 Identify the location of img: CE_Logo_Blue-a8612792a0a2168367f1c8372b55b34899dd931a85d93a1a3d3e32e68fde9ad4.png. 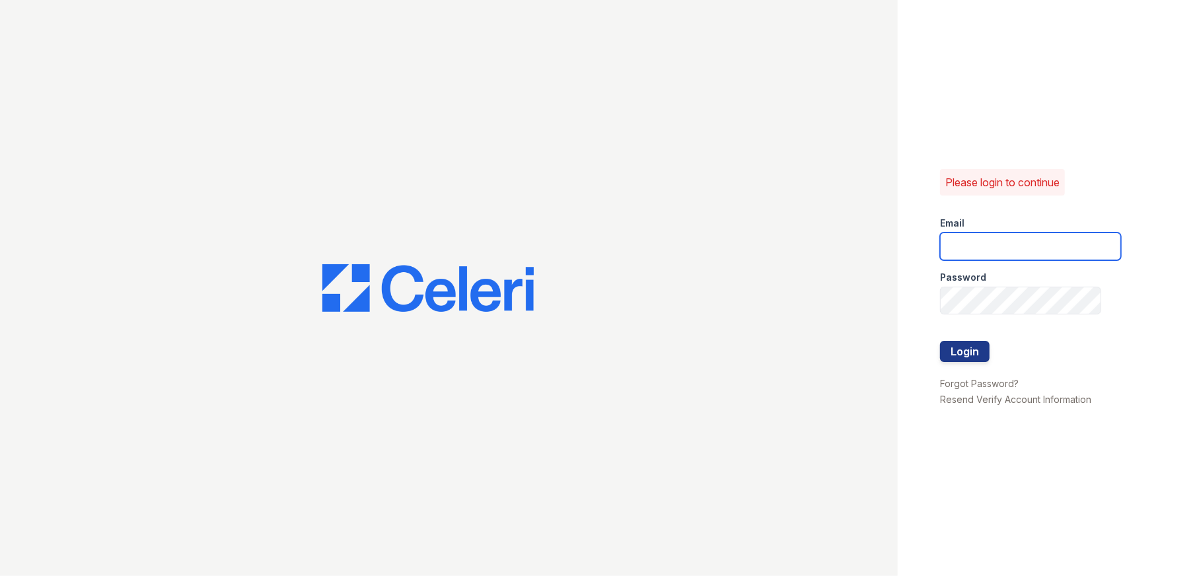
(428, 288).